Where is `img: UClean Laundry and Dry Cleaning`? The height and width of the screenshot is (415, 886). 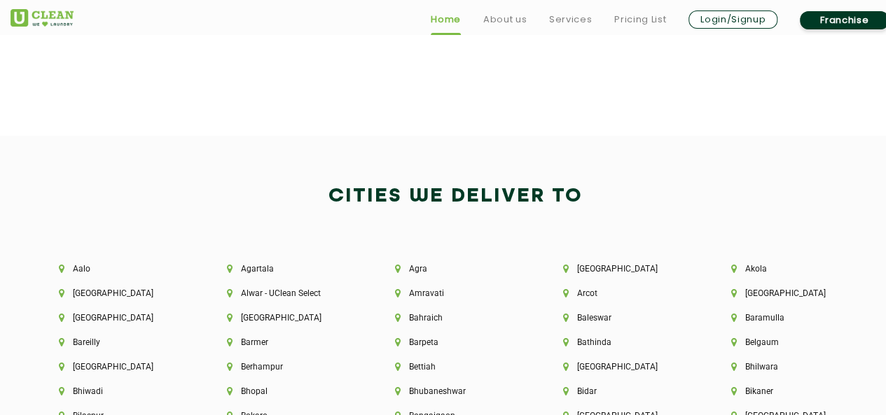
img: UClean Laundry and Dry Cleaning is located at coordinates (42, 18).